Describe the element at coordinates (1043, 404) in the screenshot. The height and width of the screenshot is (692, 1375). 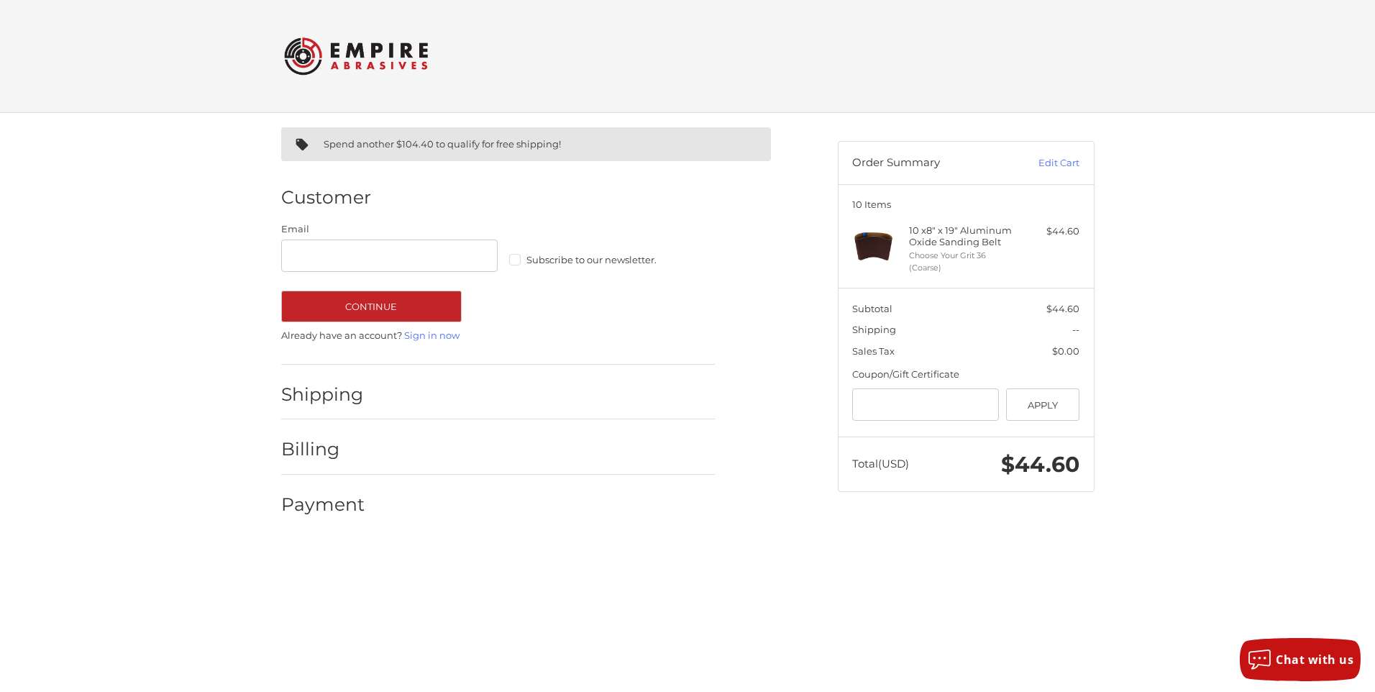
I see `button: Apply` at that location.